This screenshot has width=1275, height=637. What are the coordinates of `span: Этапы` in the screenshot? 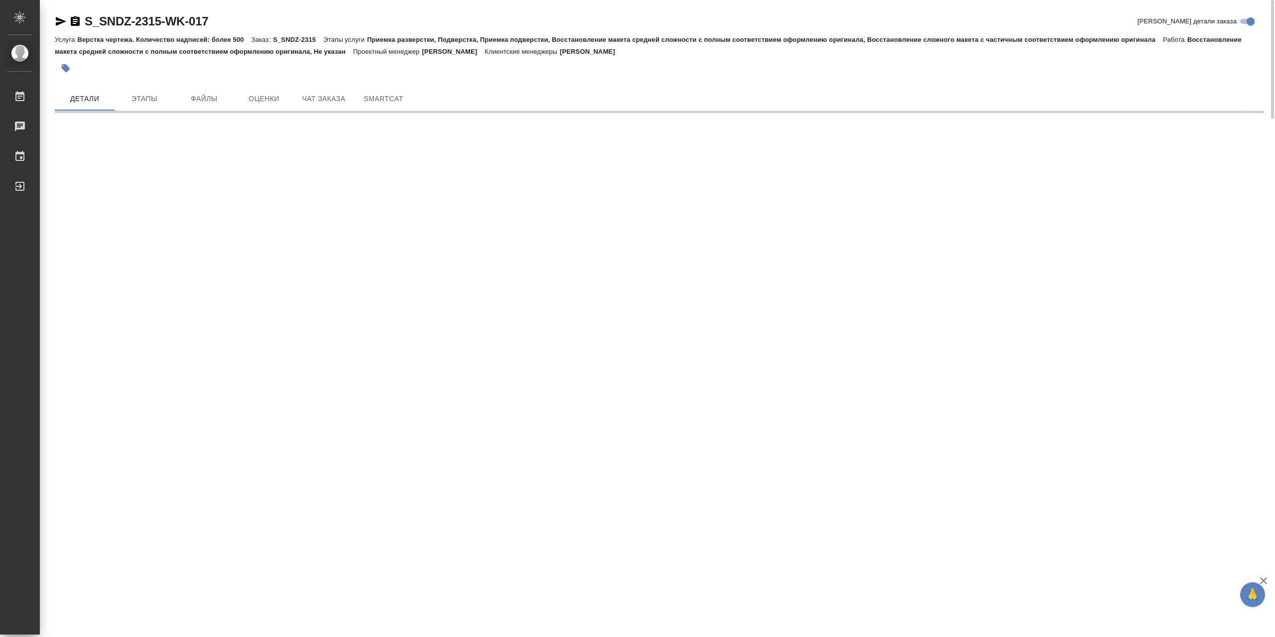 It's located at (144, 99).